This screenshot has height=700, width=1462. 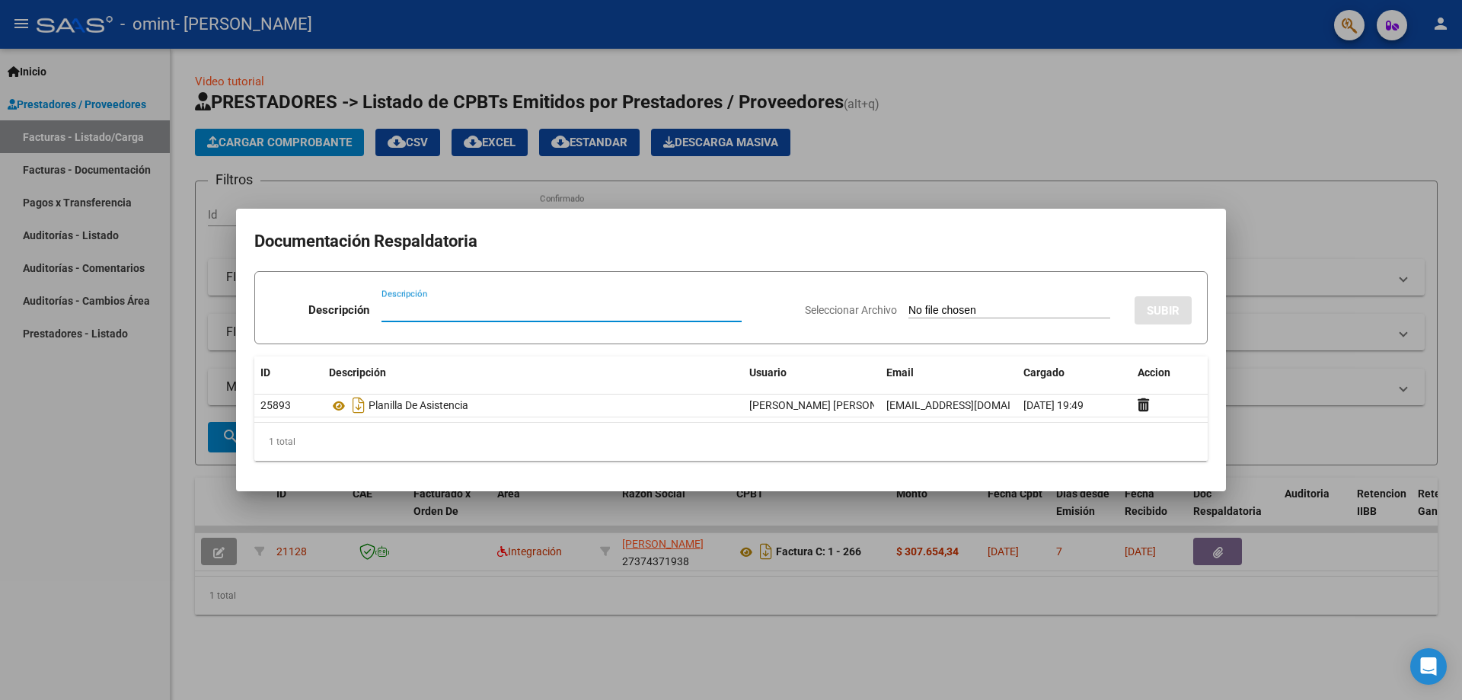 What do you see at coordinates (265, 372) in the screenshot?
I see `span: ID` at bounding box center [265, 372].